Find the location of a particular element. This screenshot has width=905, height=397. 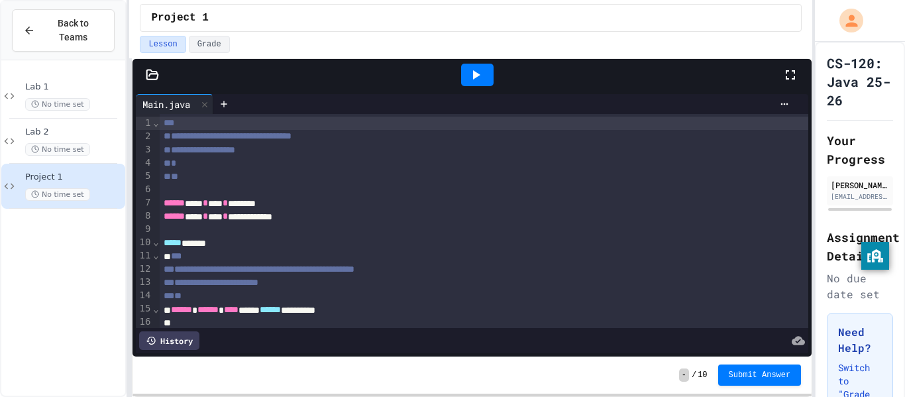

div: 5 is located at coordinates (144, 176).